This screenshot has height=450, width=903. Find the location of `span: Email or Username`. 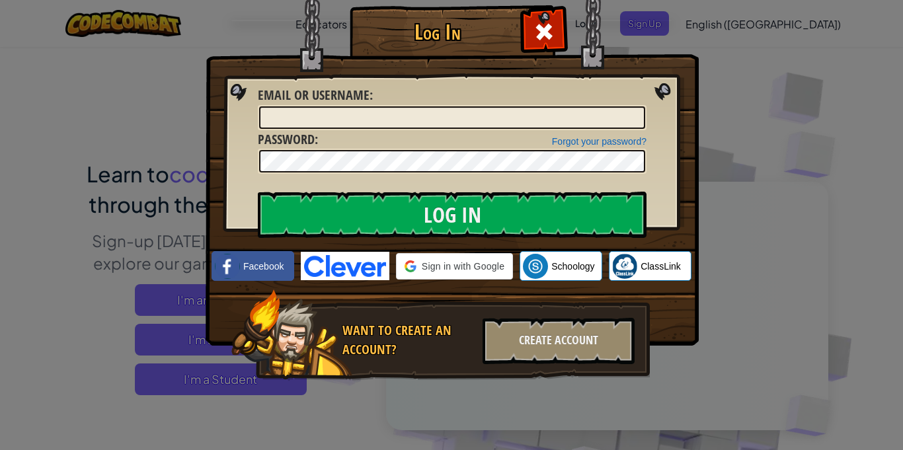

span: Email or Username is located at coordinates (313, 95).